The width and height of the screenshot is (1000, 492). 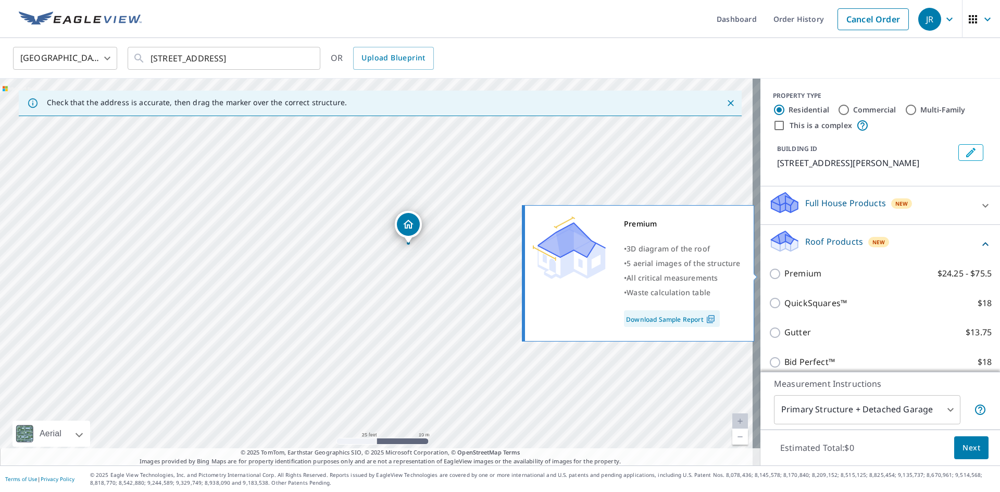 What do you see at coordinates (816, 303) in the screenshot?
I see `p: QuickSquares™` at bounding box center [816, 303].